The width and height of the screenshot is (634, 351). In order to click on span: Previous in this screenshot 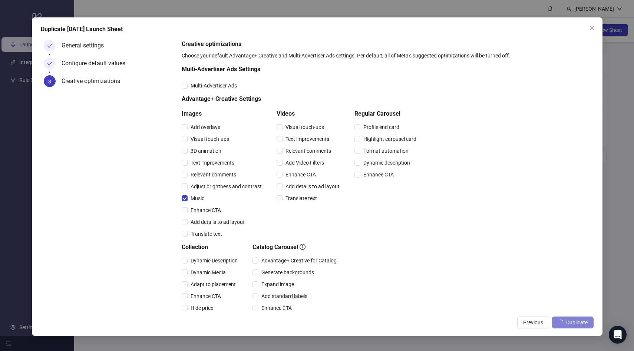, I will do `click(533, 322)`.